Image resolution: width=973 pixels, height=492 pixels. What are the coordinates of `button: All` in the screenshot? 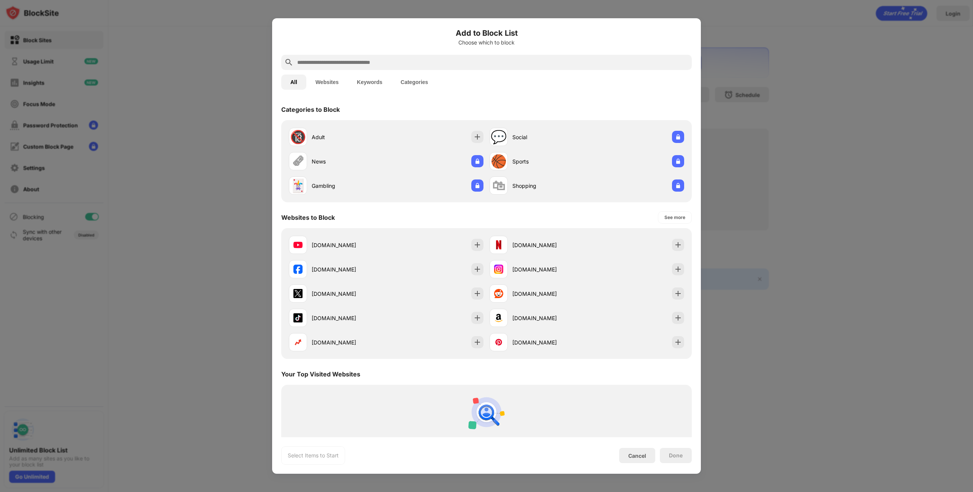 It's located at (294, 82).